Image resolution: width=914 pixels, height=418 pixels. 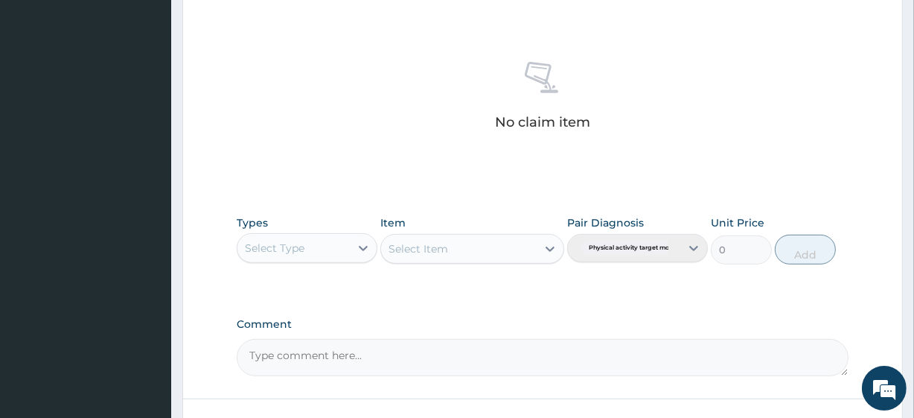 I want to click on div: Minimize live chat window, so click(x=262, y=25).